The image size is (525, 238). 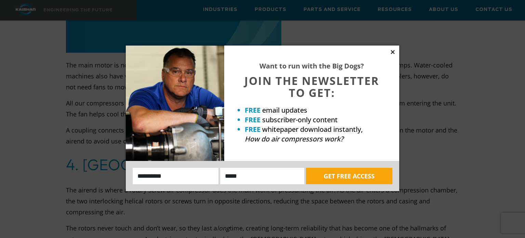 I want to click on strong: Want to run with the Big Dogs?, so click(x=312, y=66).